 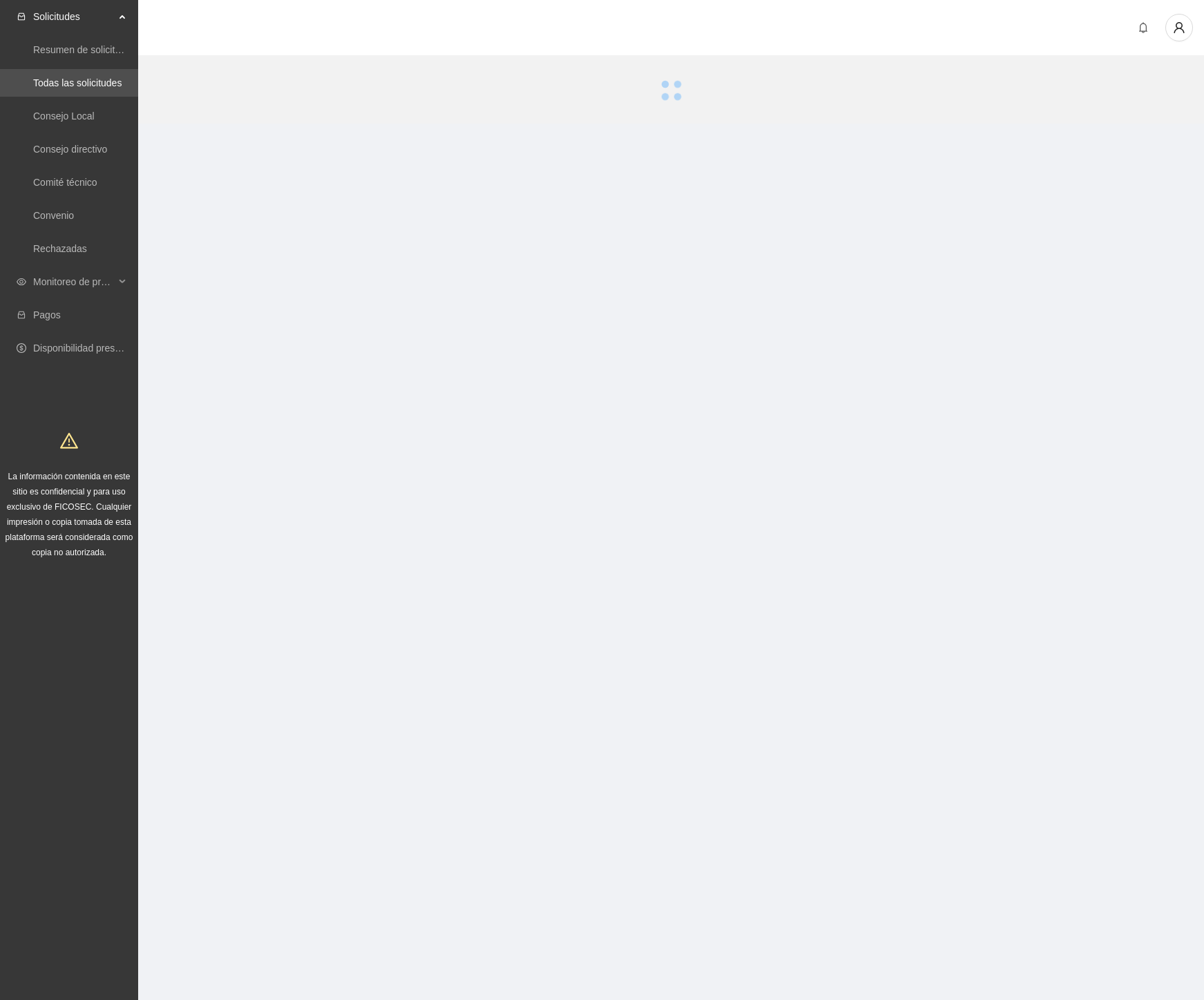 I want to click on button: bell, so click(x=1143, y=28).